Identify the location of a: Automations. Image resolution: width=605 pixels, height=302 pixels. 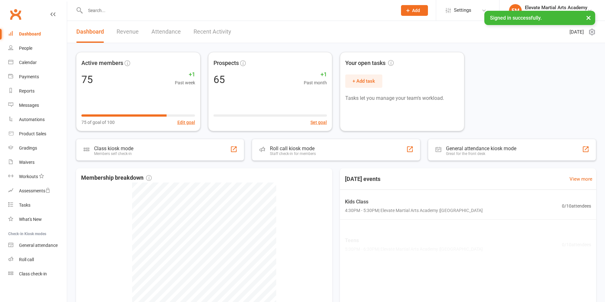
(37, 119).